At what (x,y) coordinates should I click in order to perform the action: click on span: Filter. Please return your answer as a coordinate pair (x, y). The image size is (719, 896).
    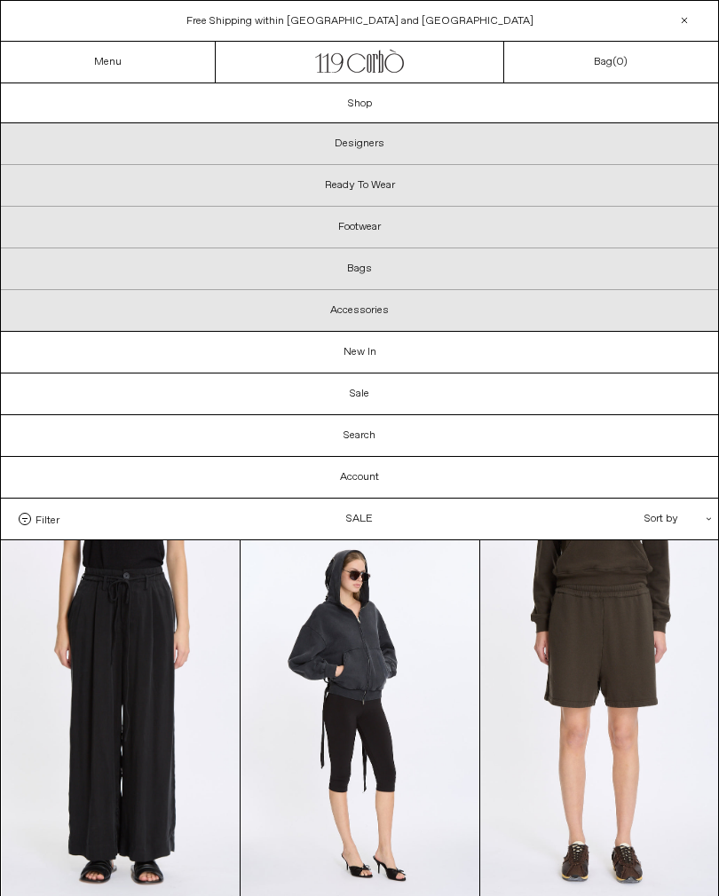
    Looking at the image, I should click on (47, 519).